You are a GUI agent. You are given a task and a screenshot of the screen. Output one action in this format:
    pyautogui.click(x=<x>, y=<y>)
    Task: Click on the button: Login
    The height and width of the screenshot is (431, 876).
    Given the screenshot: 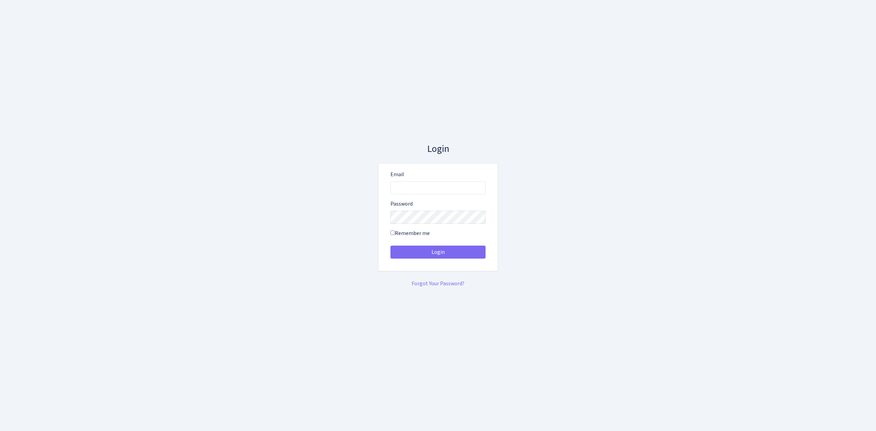 What is the action you would take?
    pyautogui.click(x=438, y=252)
    